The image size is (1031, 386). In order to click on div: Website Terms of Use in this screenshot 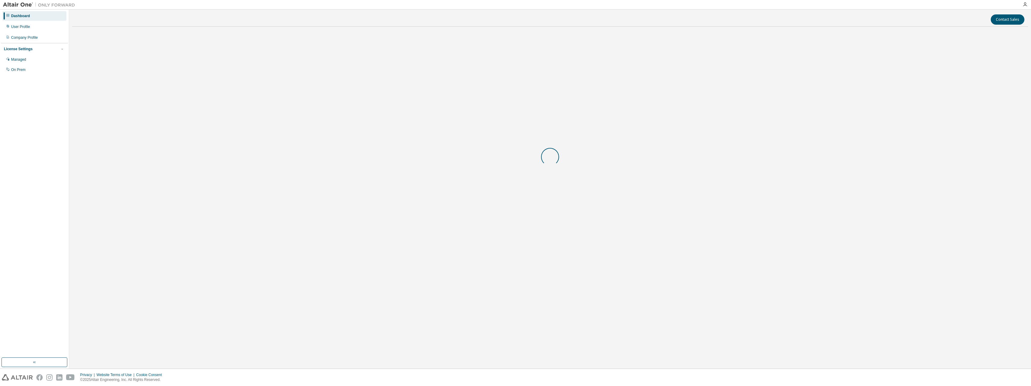, I will do `click(116, 375)`.